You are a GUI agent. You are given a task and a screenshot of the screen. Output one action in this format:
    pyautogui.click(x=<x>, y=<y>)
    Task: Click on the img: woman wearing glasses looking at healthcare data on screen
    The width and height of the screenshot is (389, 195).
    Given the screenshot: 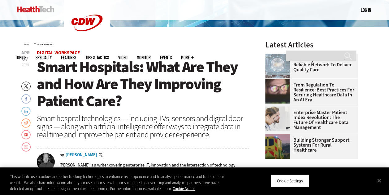 What is the action you would take?
    pyautogui.click(x=278, y=91)
    